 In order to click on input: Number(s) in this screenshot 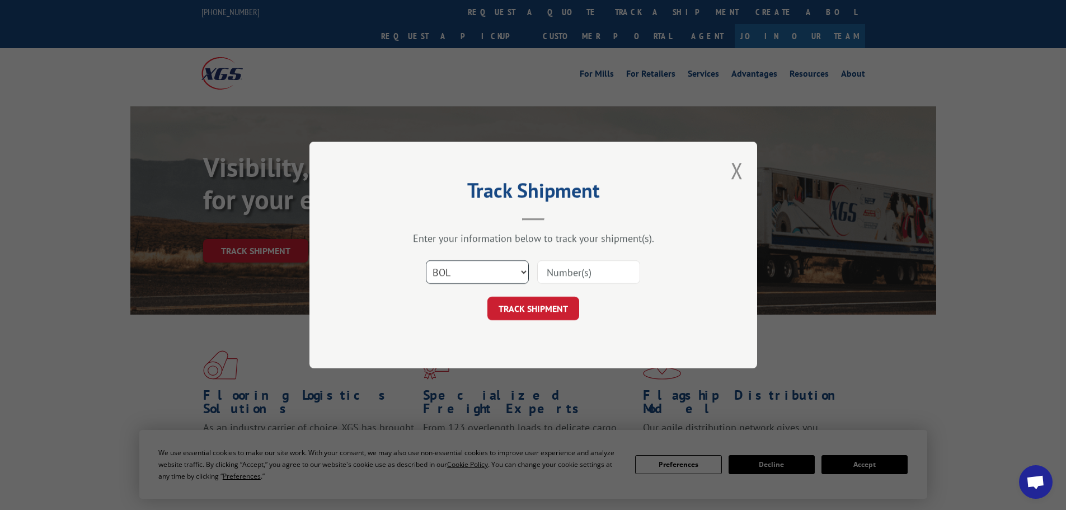, I will do `click(589, 272)`.